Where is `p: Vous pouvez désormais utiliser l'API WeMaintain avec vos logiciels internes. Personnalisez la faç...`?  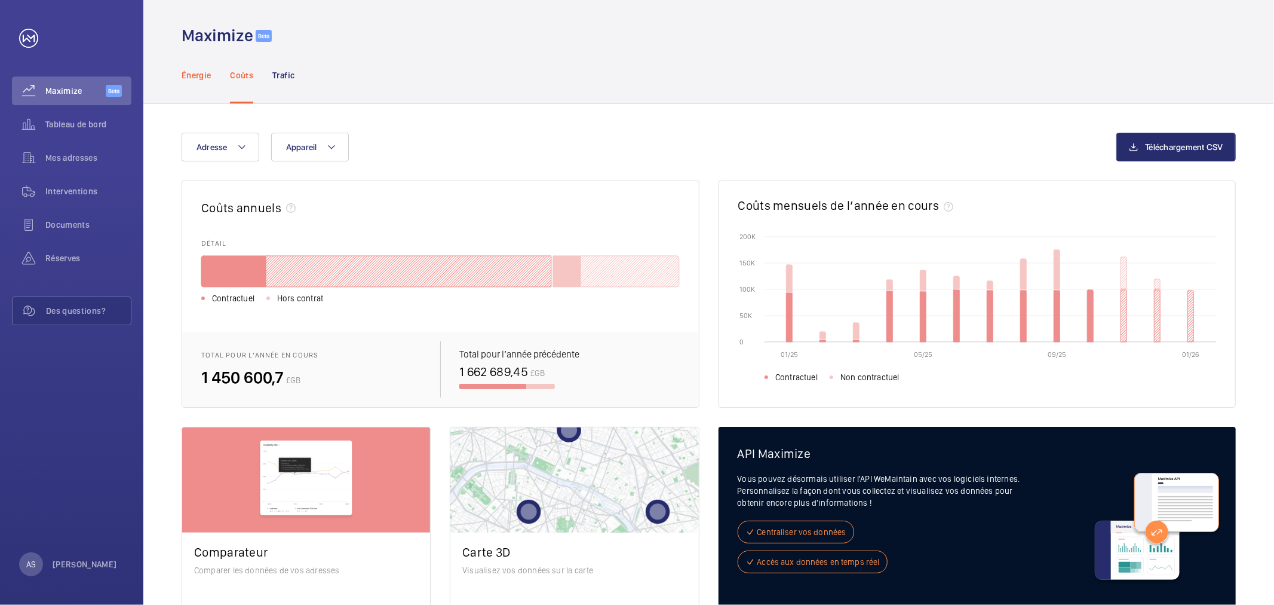
p: Vous pouvez désormais utiliser l'API WeMaintain avec vos logiciels internes. Personnalisez la faç... is located at coordinates (882, 490).